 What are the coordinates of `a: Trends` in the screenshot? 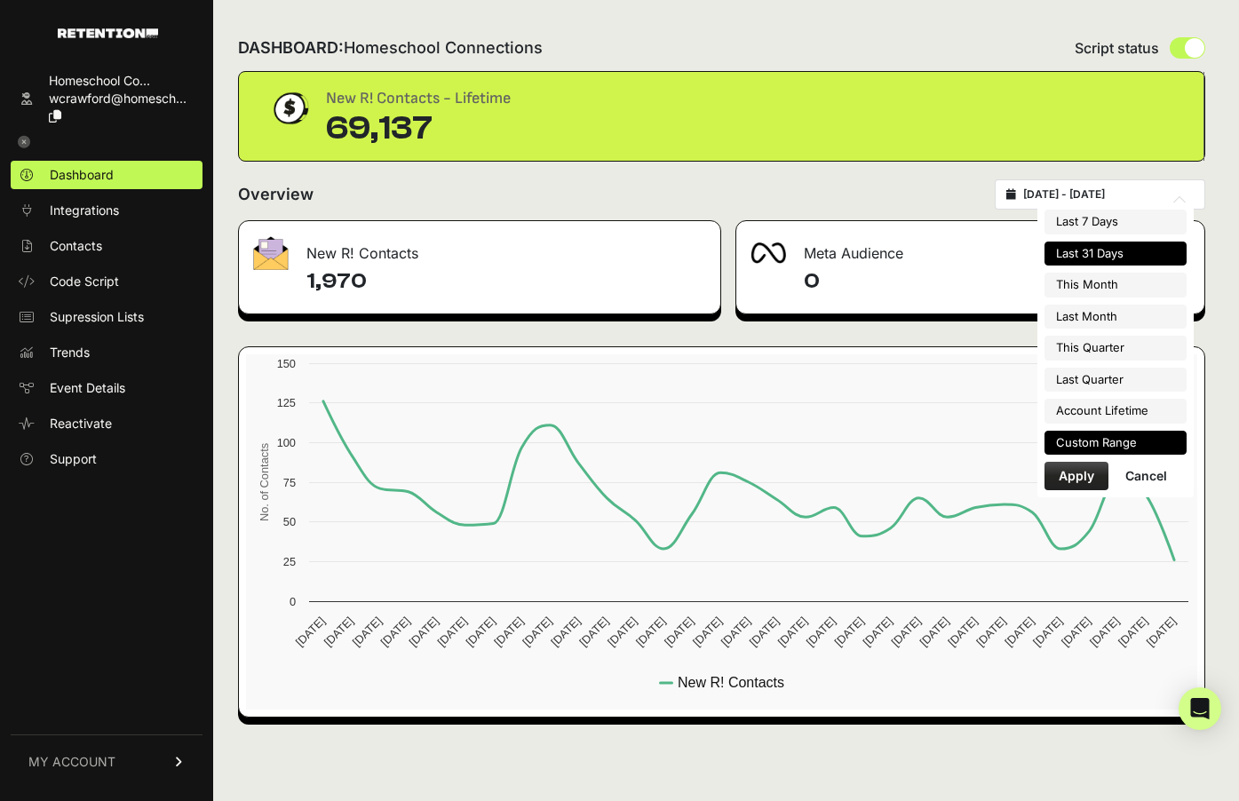 It's located at (107, 353).